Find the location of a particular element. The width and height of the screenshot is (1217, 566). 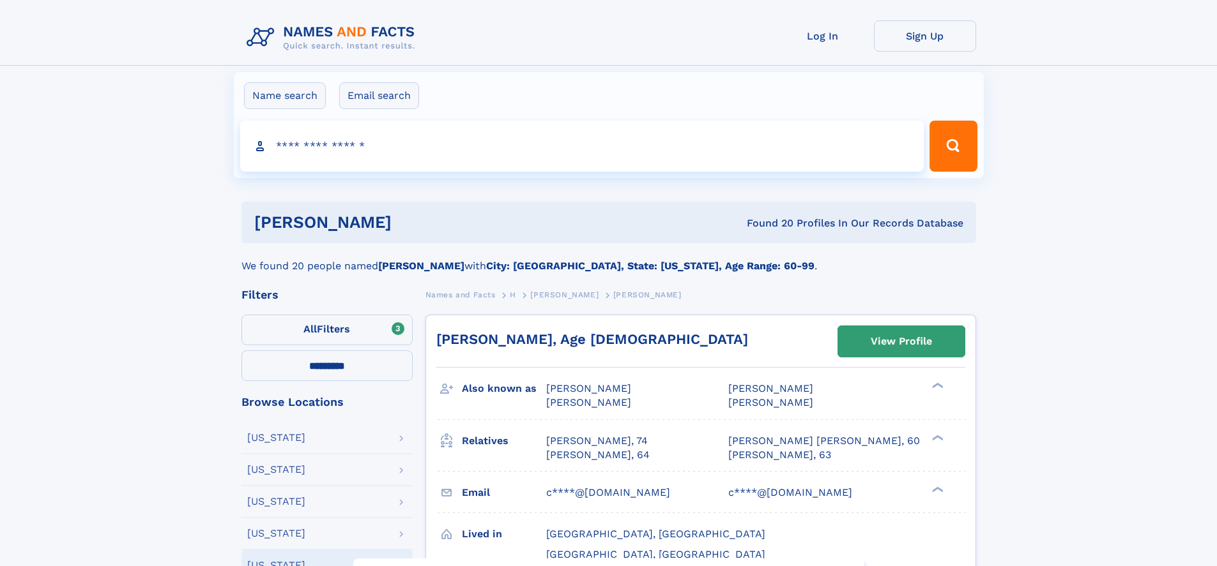

div: Filters is located at coordinates (327, 295).